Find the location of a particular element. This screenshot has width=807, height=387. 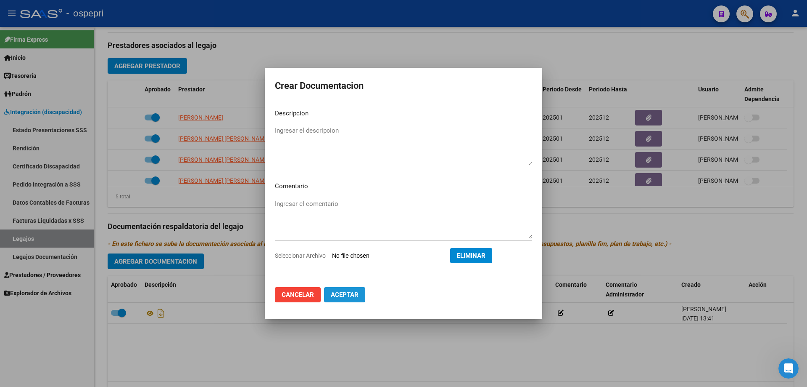

button: Eliminar is located at coordinates (471, 255).